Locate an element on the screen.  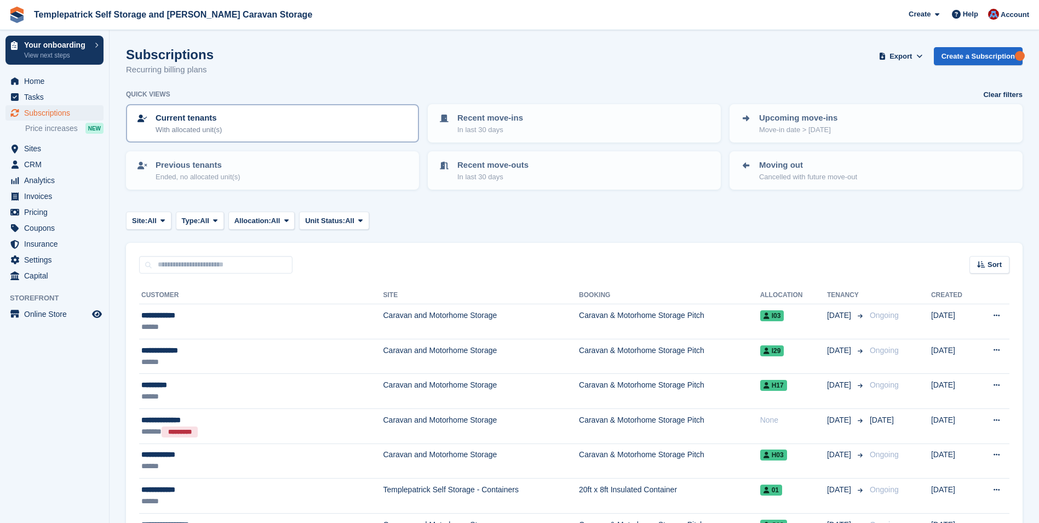
h1: Subscriptions is located at coordinates (170, 54).